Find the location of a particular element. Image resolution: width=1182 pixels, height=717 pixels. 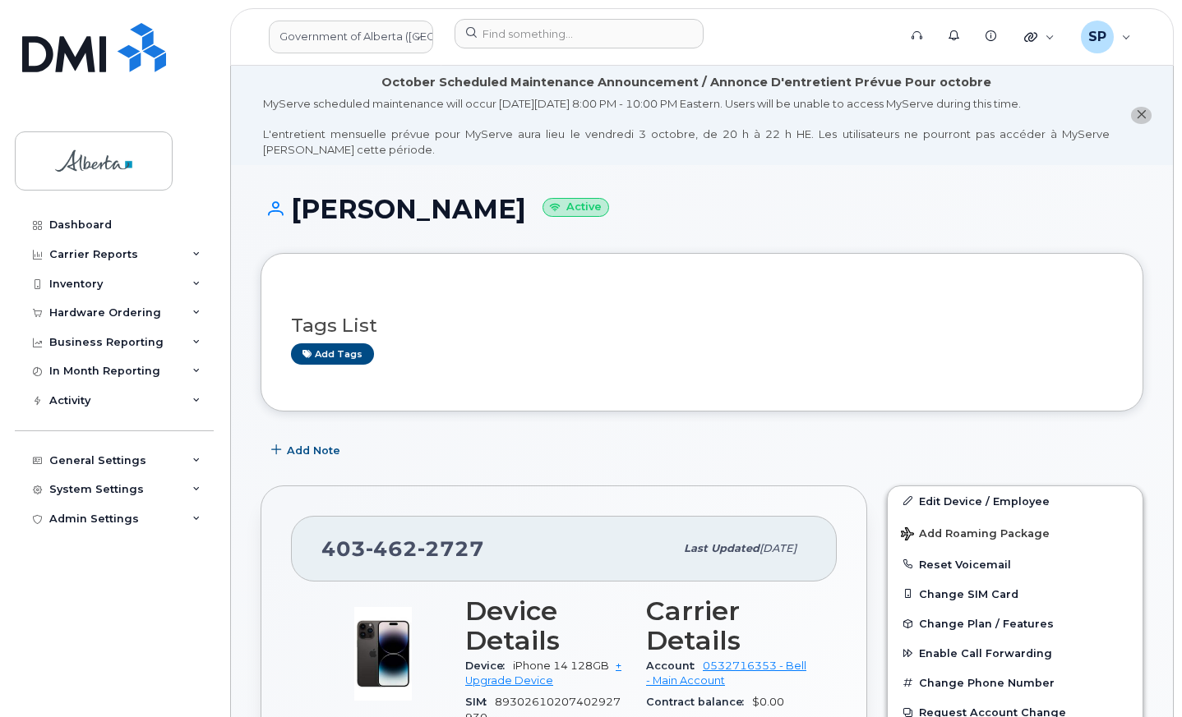

a: Edit Device / Employee is located at coordinates (1015, 501).